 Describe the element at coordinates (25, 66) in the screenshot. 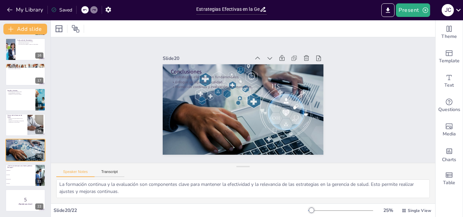

I see `p: Proporciona lecciones valiosas.` at that location.